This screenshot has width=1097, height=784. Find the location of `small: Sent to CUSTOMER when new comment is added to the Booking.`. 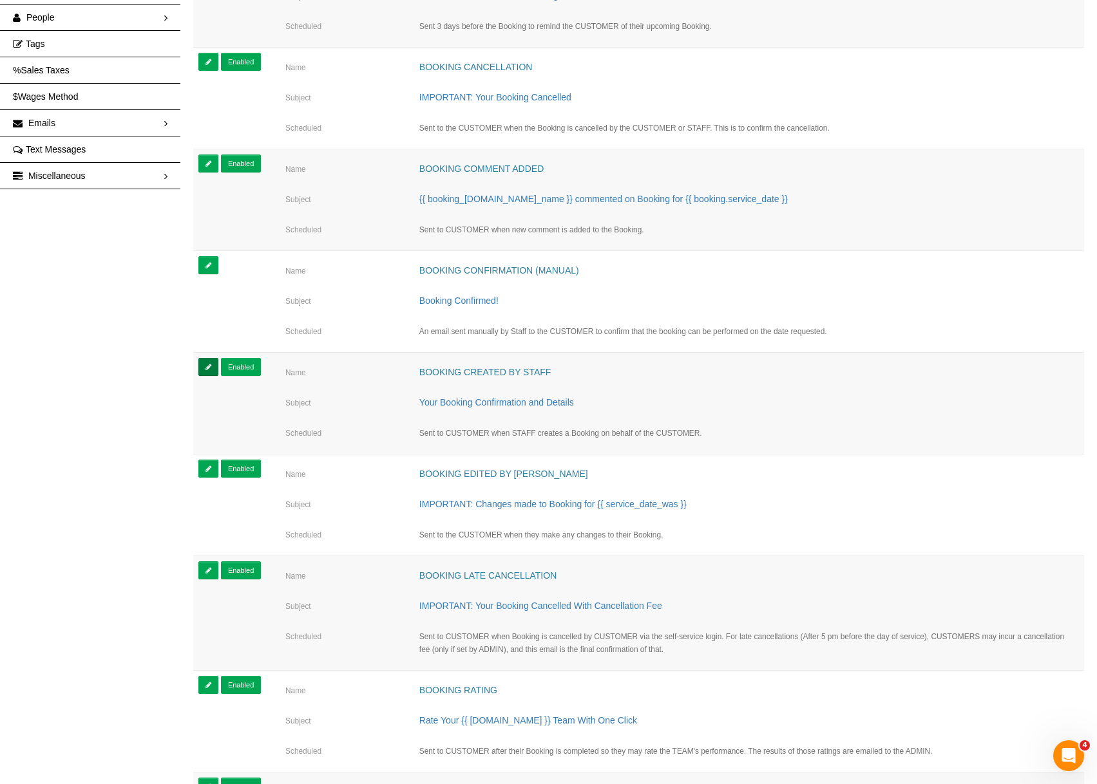

small: Sent to CUSTOMER when new comment is added to the Booking. is located at coordinates (531, 230).